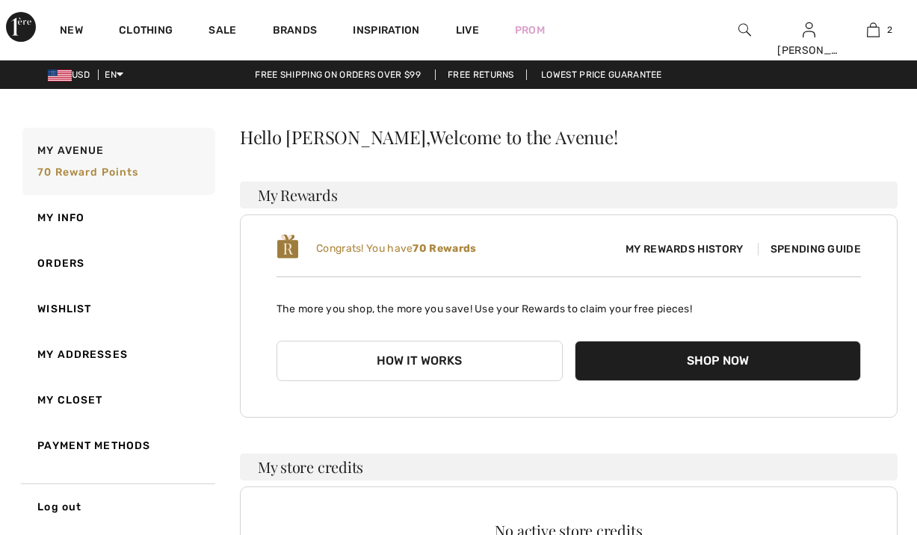 This screenshot has height=535, width=917. I want to click on a: 2, so click(873, 30).